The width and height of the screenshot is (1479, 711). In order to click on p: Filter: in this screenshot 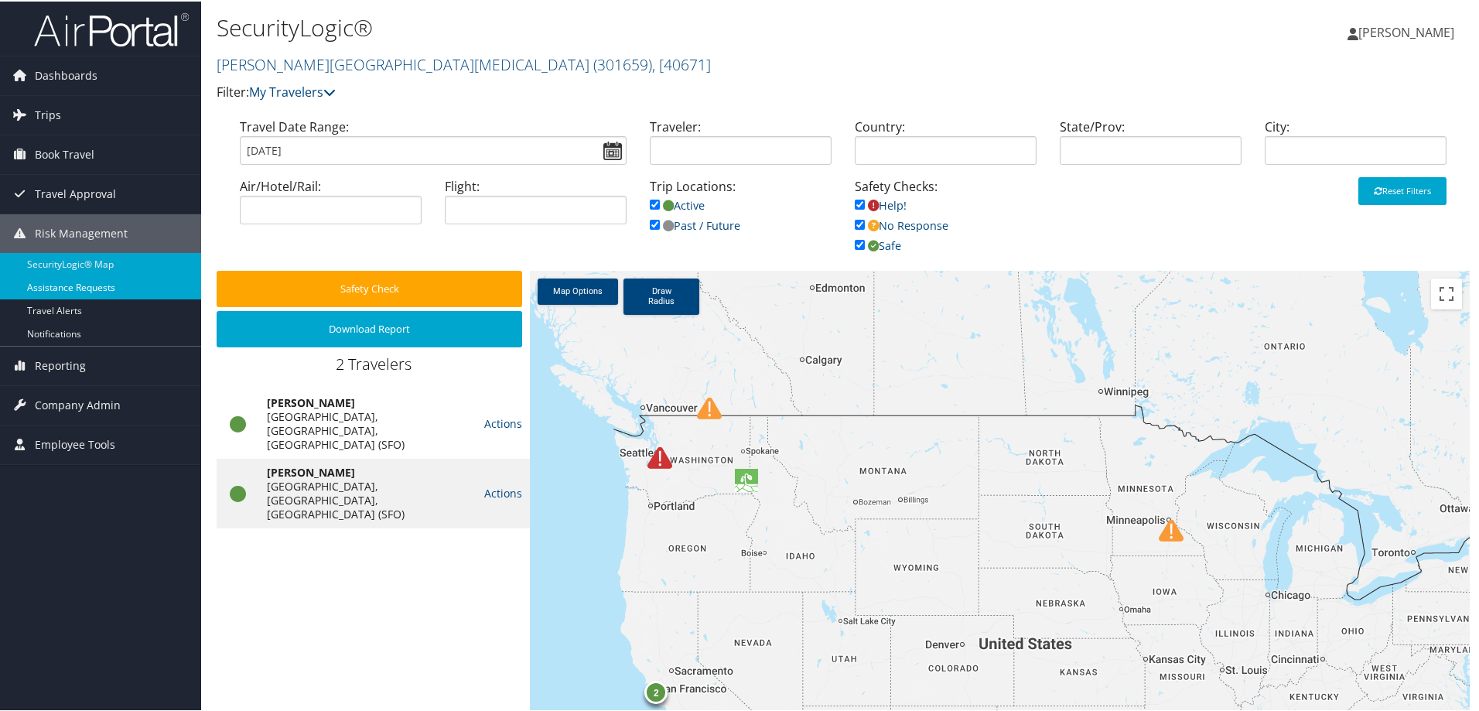, I will do `click(634, 91)`.